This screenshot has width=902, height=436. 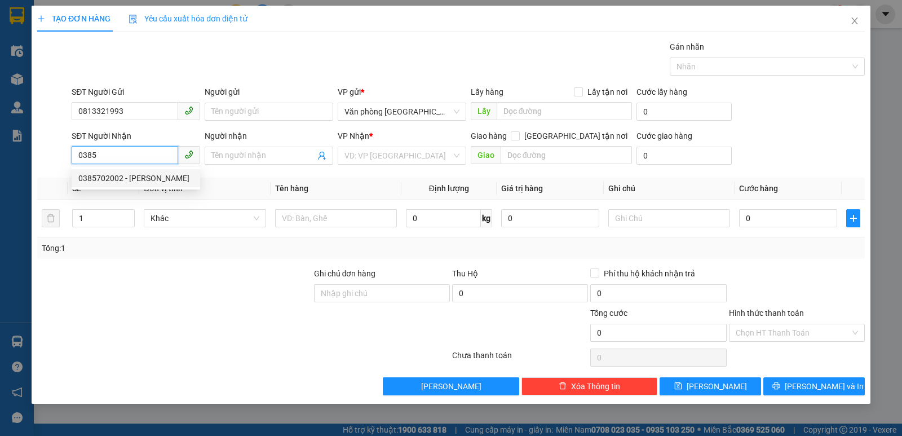 I want to click on span: Lấy, so click(x=484, y=111).